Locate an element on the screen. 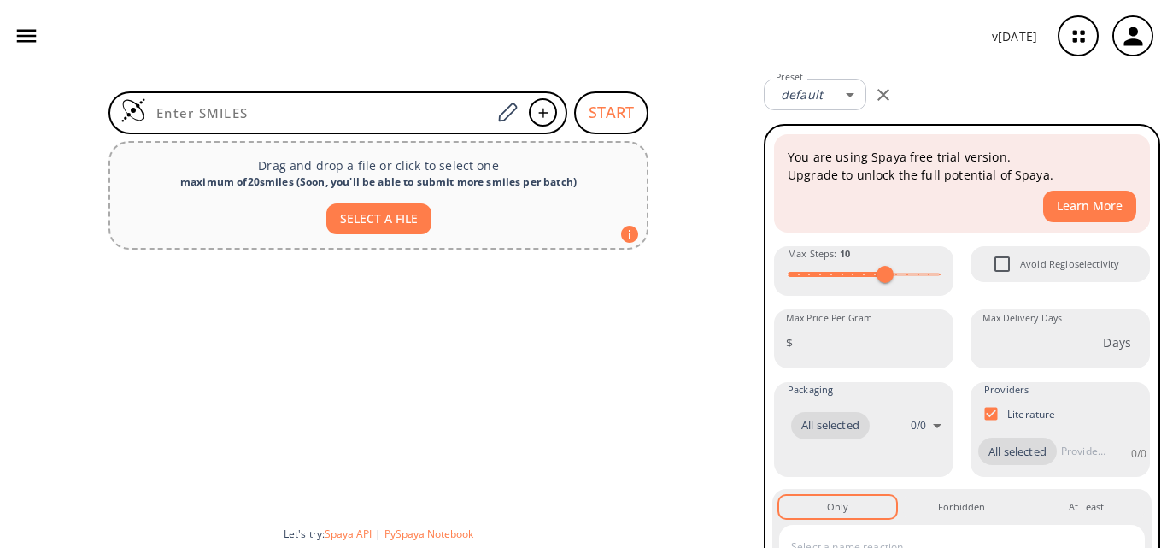  img: Logo Spaya is located at coordinates (133, 110).